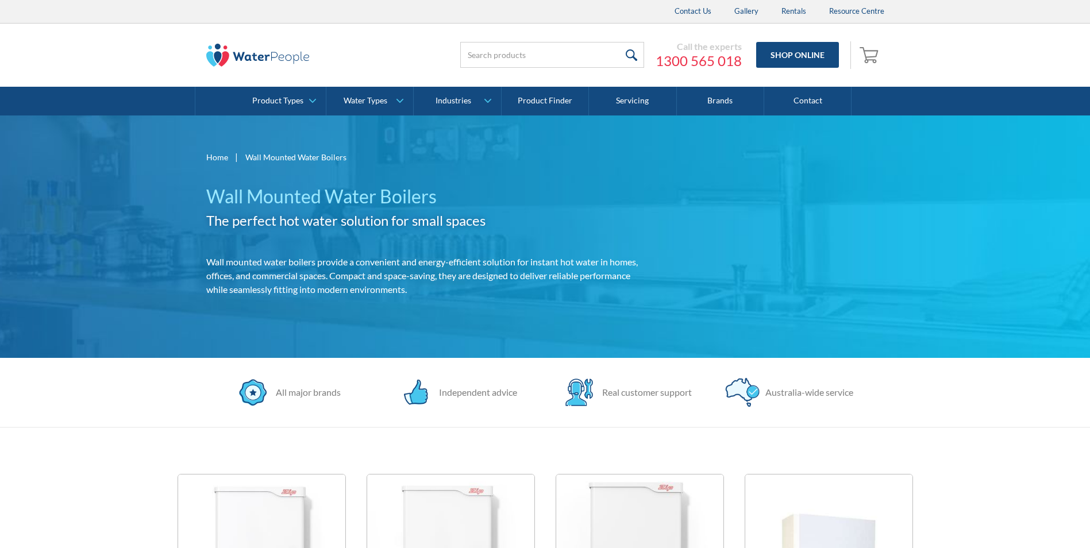  What do you see at coordinates (721, 101) in the screenshot?
I see `a: Brands` at bounding box center [721, 101].